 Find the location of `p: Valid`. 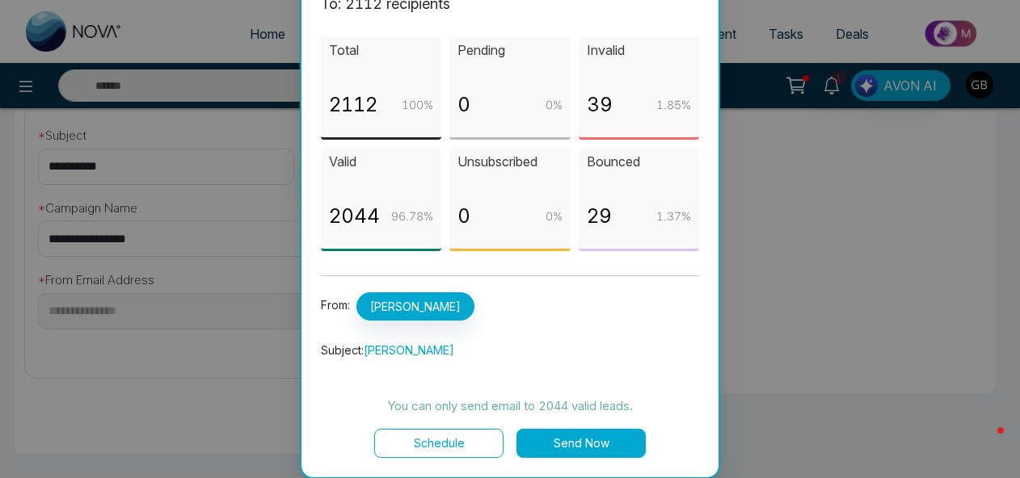

p: Valid is located at coordinates (381, 162).